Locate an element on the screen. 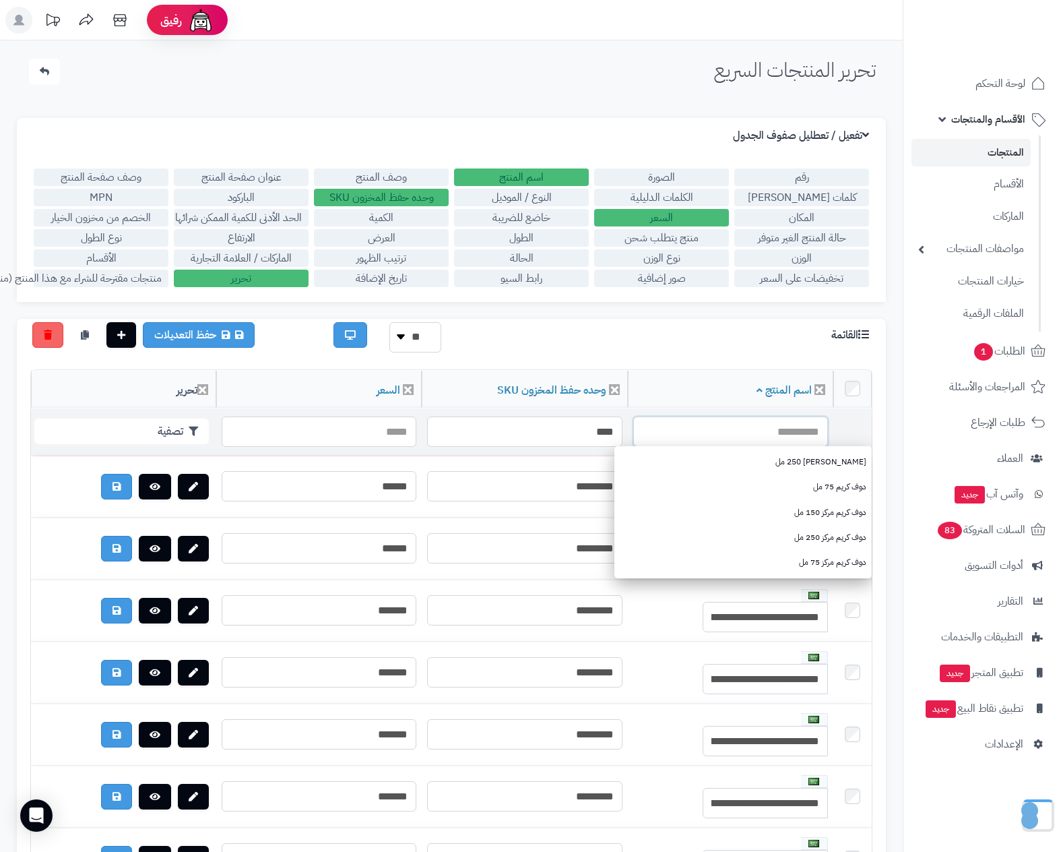 The height and width of the screenshot is (852, 1061). a: التقارير is located at coordinates (982, 601).